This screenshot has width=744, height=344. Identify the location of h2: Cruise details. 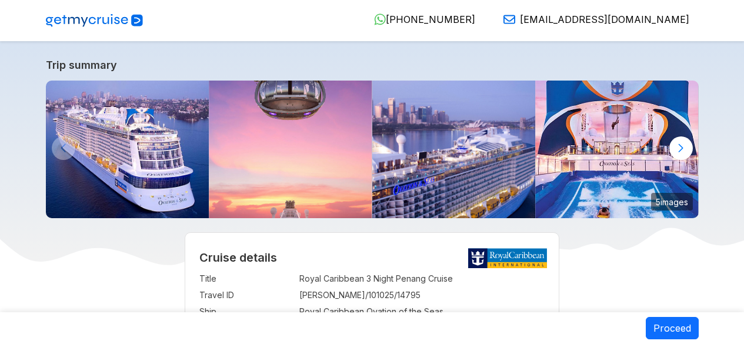
(372, 258).